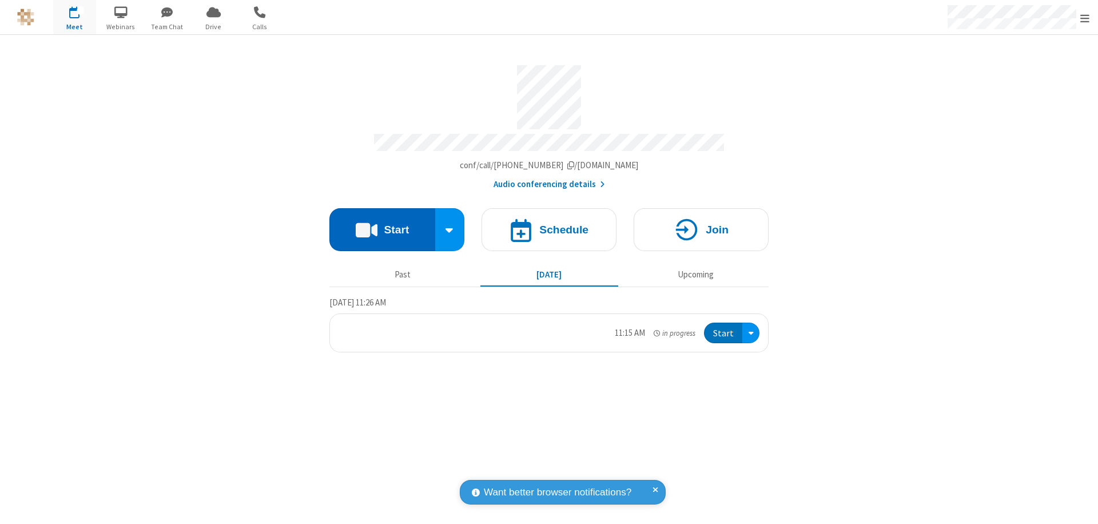 This screenshot has width=1098, height=524. I want to click on button: Past, so click(403, 274).